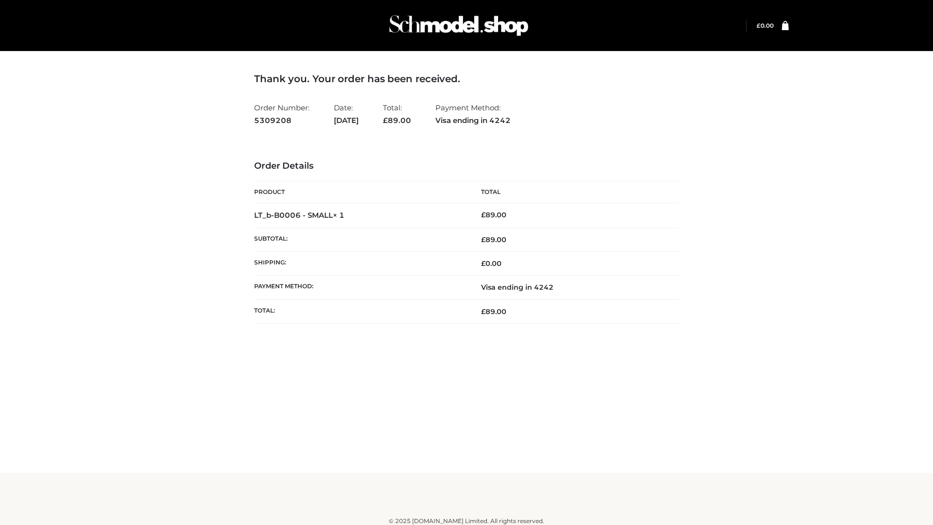 The height and width of the screenshot is (525, 933). What do you see at coordinates (494, 215) in the screenshot?
I see `bdi: 89.00` at bounding box center [494, 215].